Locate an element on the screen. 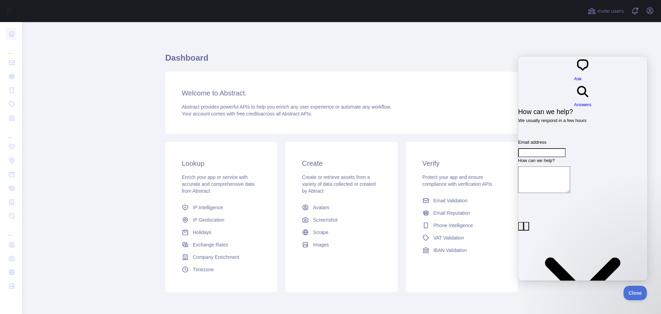 The width and height of the screenshot is (661, 314). a: IP Intelligence is located at coordinates (221, 207).